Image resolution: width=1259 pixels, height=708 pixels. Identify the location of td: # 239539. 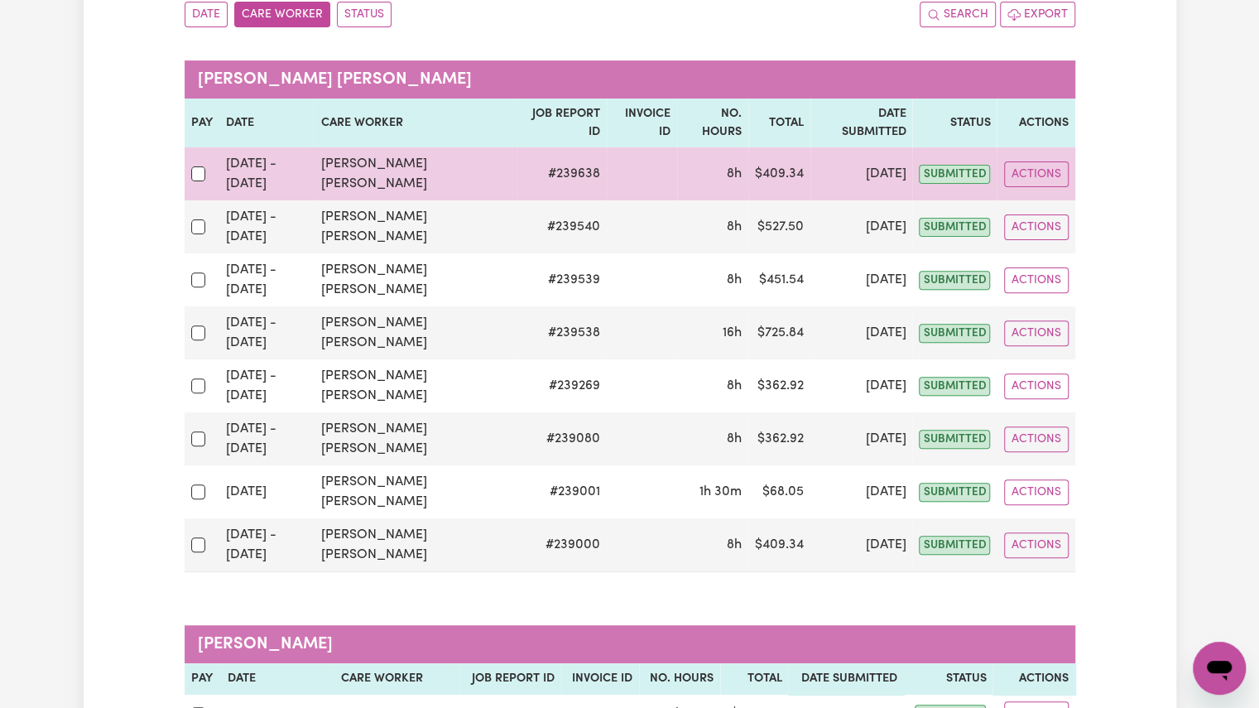
(562, 280).